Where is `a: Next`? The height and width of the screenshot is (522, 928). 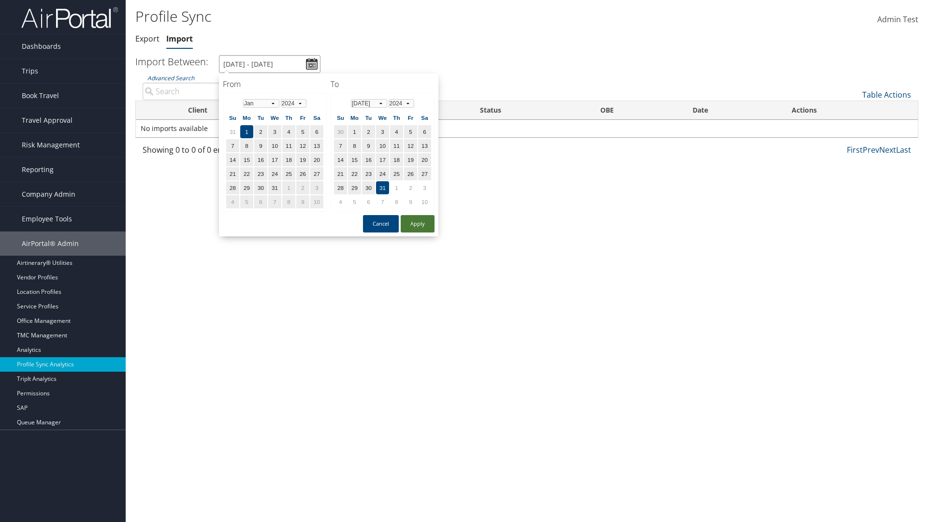 a: Next is located at coordinates (887, 150).